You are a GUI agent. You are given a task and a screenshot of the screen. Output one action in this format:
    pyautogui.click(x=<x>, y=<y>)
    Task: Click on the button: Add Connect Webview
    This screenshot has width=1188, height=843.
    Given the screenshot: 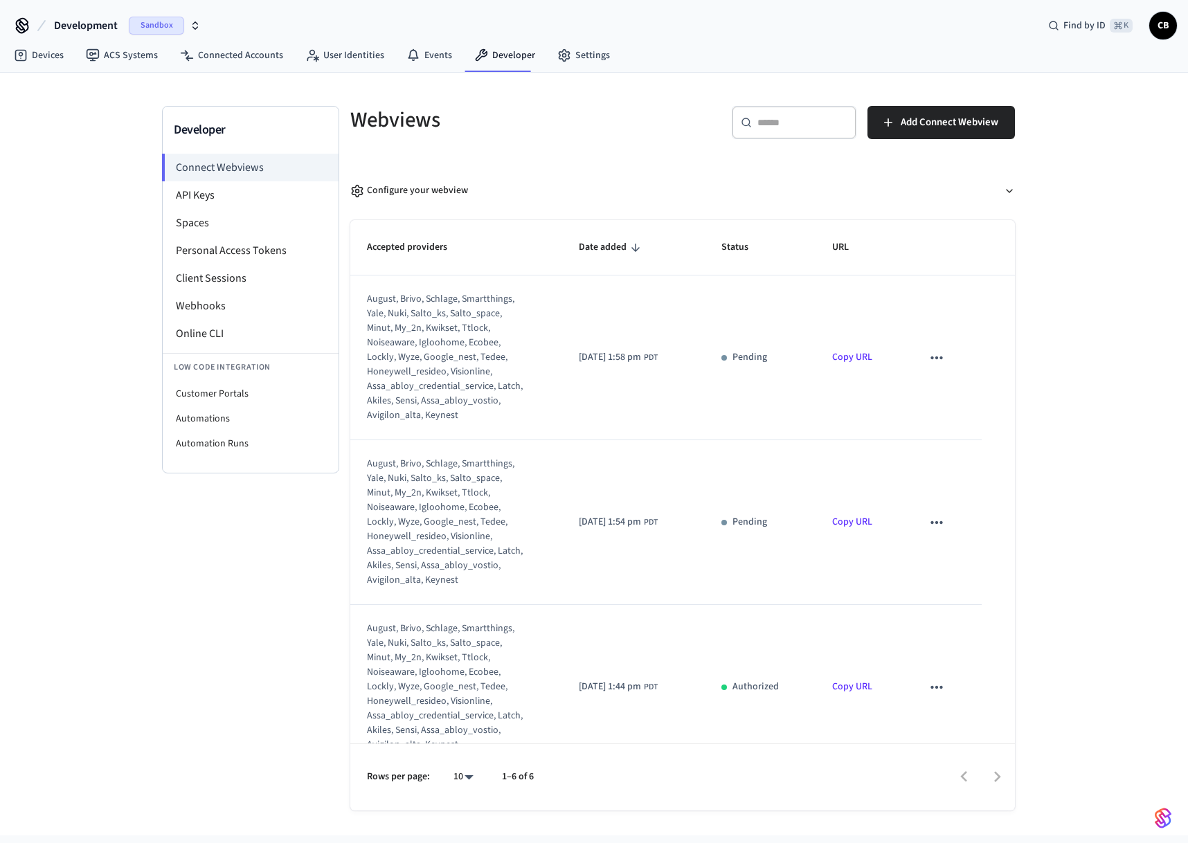 What is the action you would take?
    pyautogui.click(x=941, y=123)
    